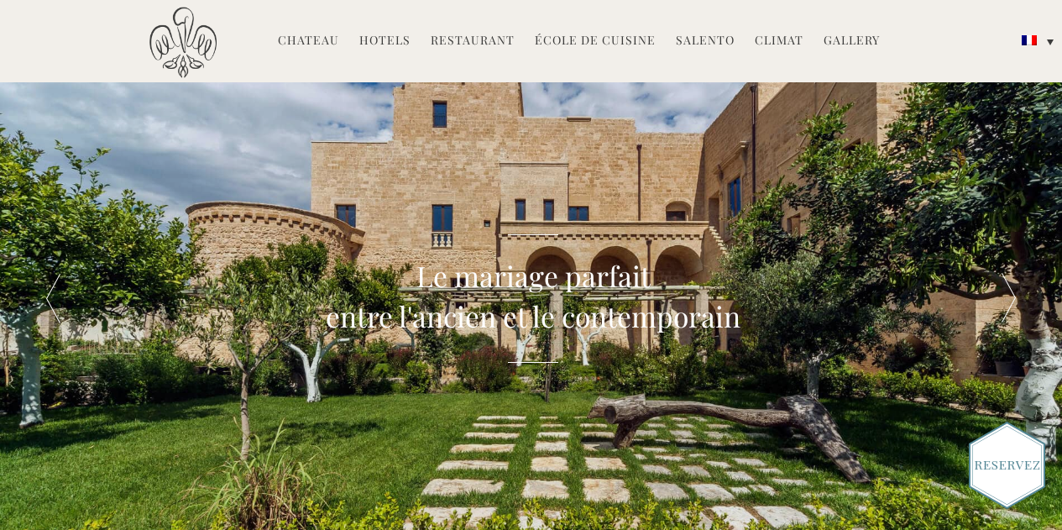 Image resolution: width=1062 pixels, height=530 pixels. What do you see at coordinates (533, 296) in the screenshot?
I see `h2: Le mariage parfait entre l'ancien et le contemporain` at bounding box center [533, 296].